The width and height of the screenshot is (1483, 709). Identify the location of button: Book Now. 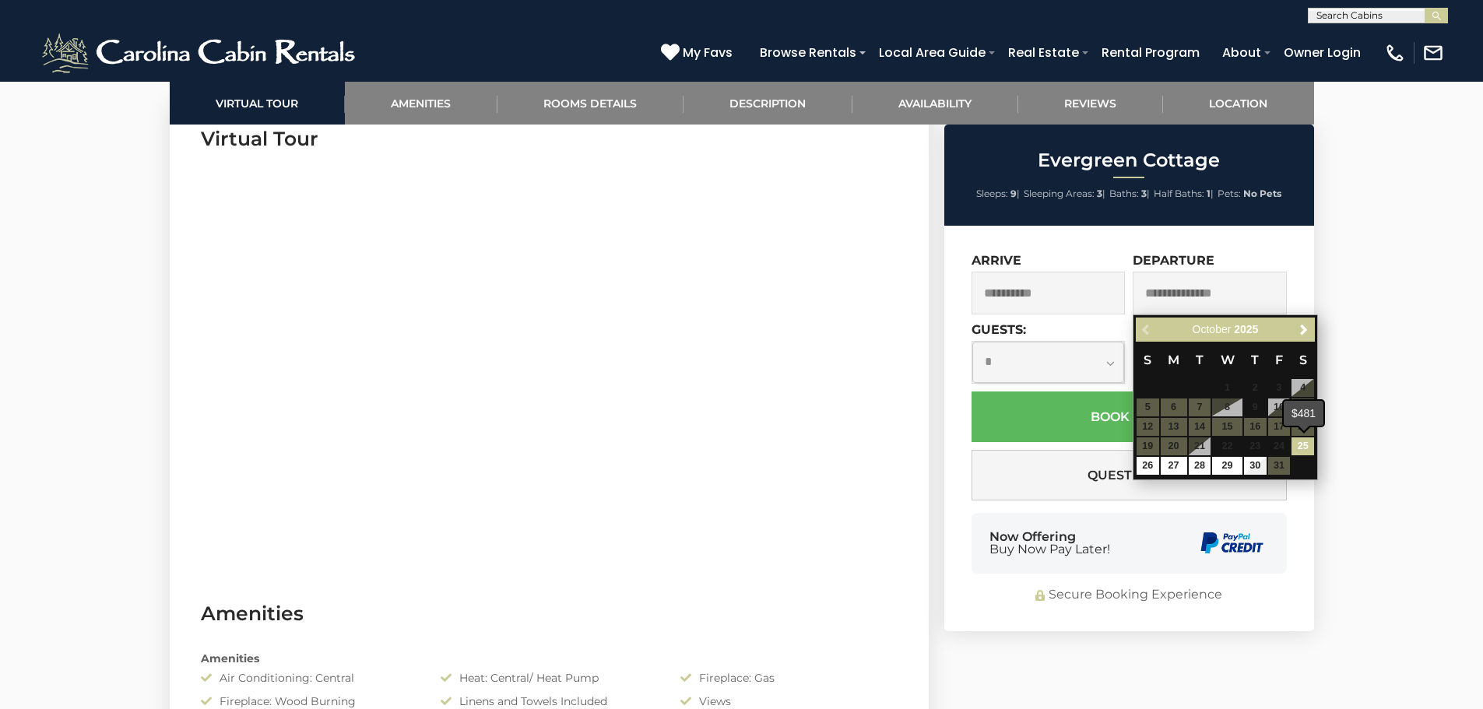
(1129, 417).